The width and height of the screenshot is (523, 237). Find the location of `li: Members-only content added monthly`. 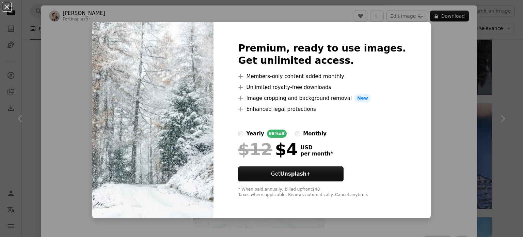

li: Members-only content added monthly is located at coordinates (322, 76).